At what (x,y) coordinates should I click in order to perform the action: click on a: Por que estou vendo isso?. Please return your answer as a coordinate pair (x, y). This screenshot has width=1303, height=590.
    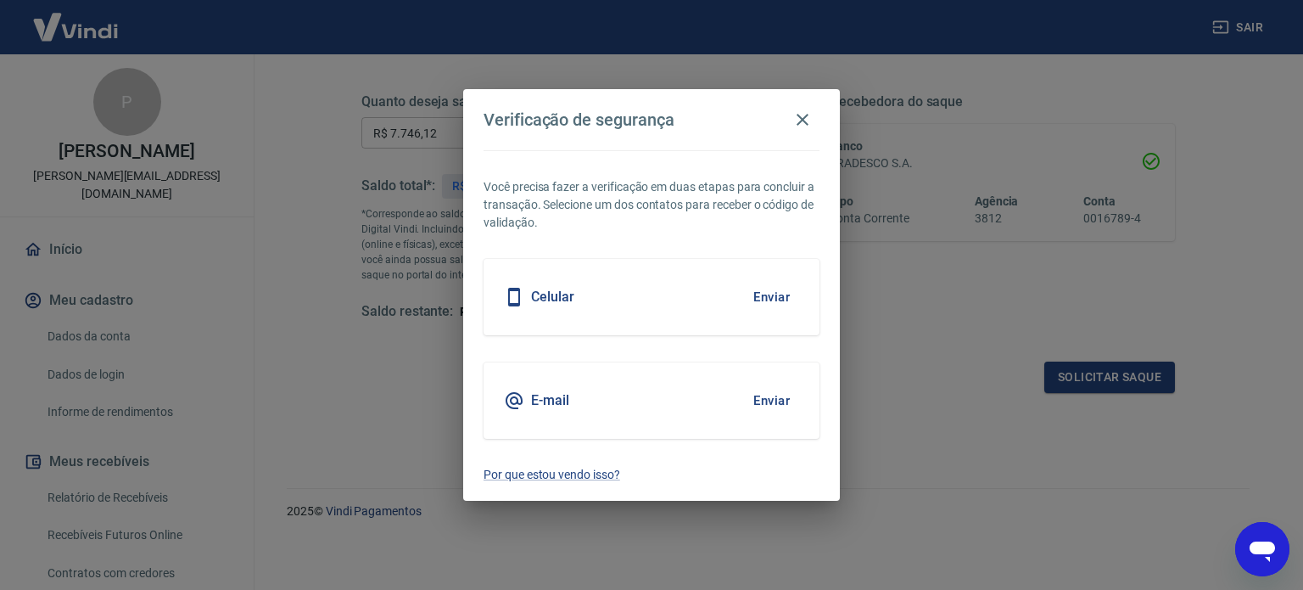
    Looking at the image, I should click on (652, 474).